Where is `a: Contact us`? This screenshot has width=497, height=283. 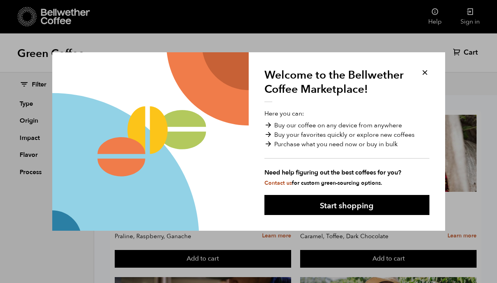
a: Contact us is located at coordinates (278, 183).